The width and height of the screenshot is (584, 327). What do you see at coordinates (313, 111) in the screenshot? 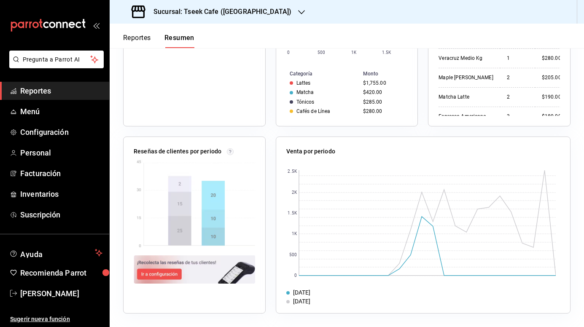
I see `div: Cafés de Línea` at bounding box center [313, 111].